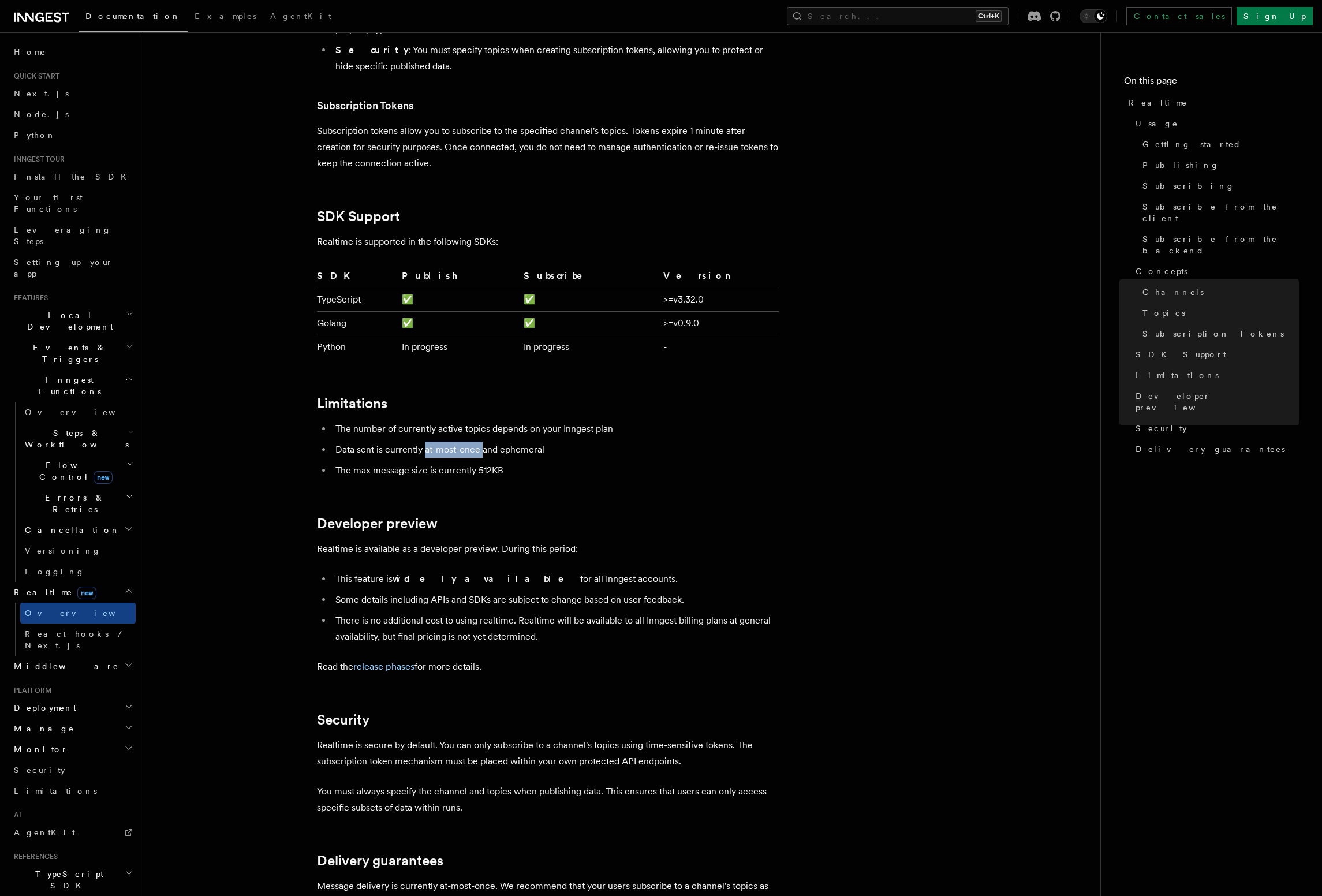 Image resolution: width=1322 pixels, height=896 pixels. Describe the element at coordinates (1212, 103) in the screenshot. I see `a: Realtime` at that location.